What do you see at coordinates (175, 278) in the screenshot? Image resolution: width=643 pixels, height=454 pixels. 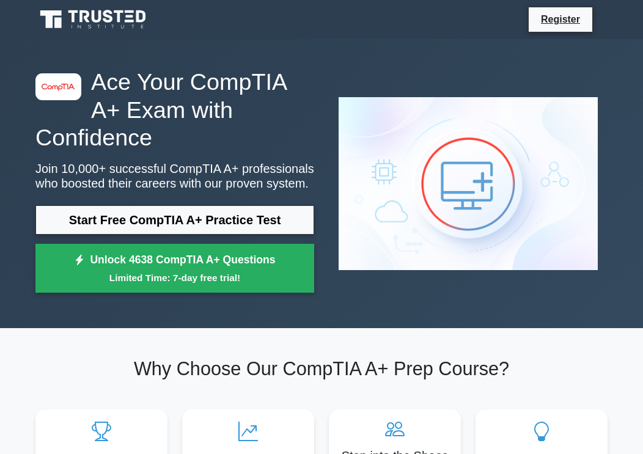 I see `small: Limited Time: 7-day free trial!` at bounding box center [175, 278].